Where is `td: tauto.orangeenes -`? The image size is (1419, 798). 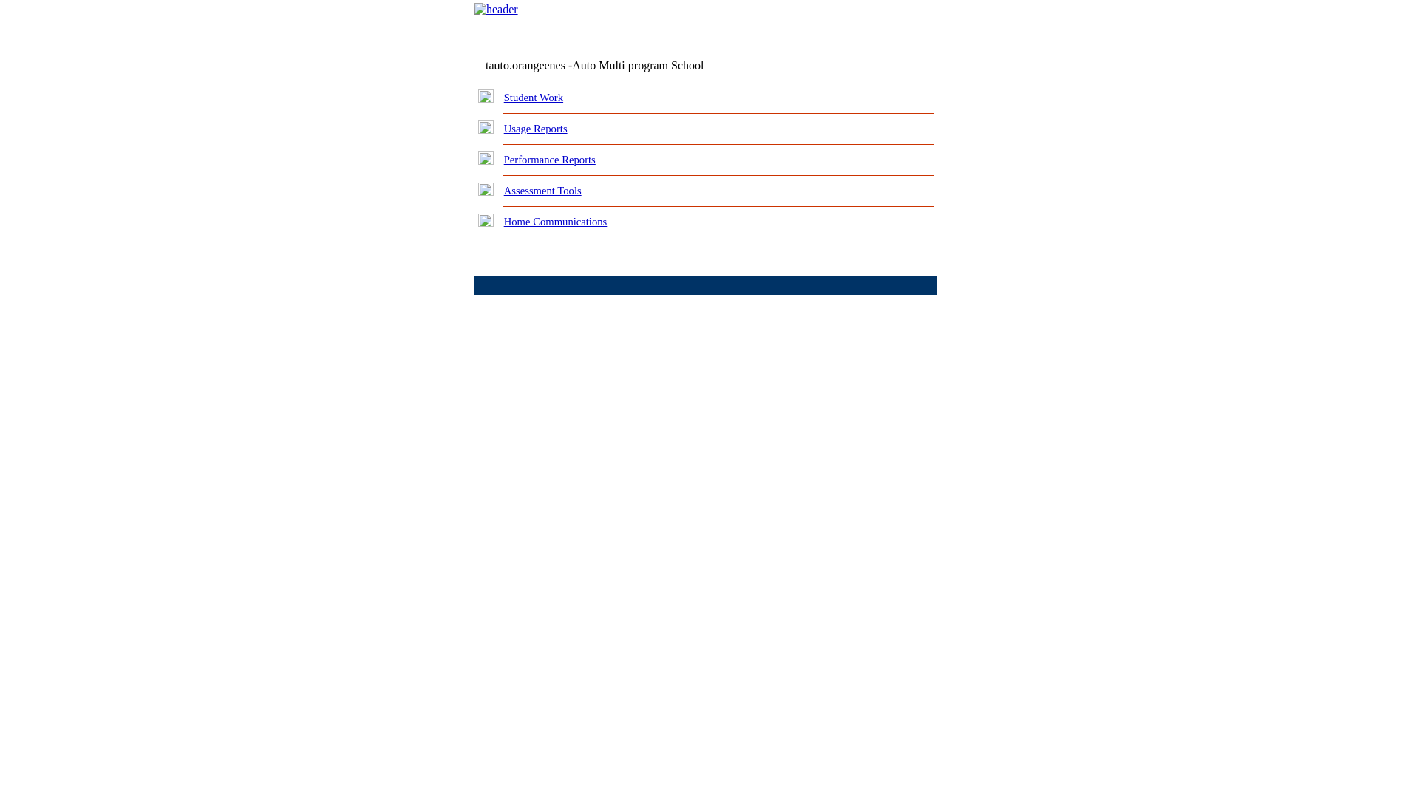
td: tauto.orangeenes - is located at coordinates (621, 66).